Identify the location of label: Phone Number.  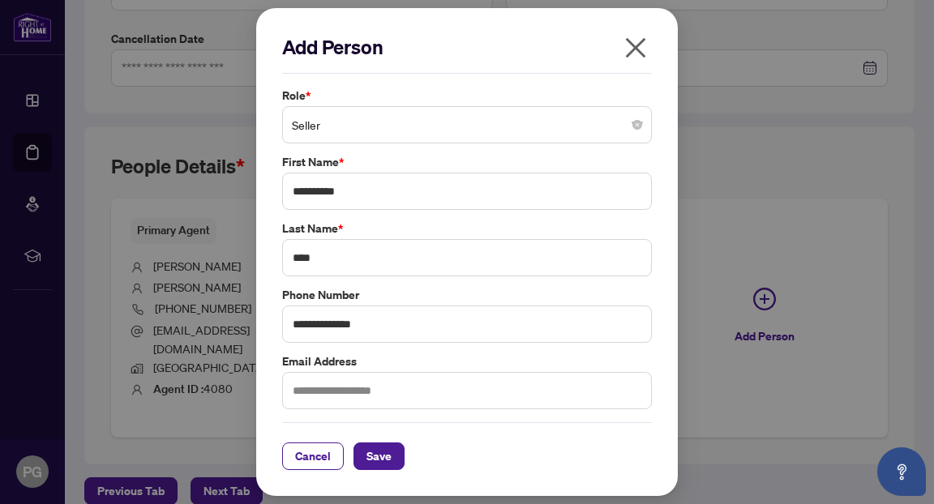
(467, 295).